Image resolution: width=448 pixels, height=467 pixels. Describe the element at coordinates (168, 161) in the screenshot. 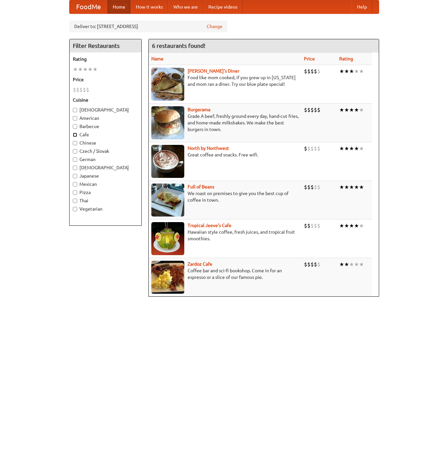

I see `img: north.jpg` at that location.